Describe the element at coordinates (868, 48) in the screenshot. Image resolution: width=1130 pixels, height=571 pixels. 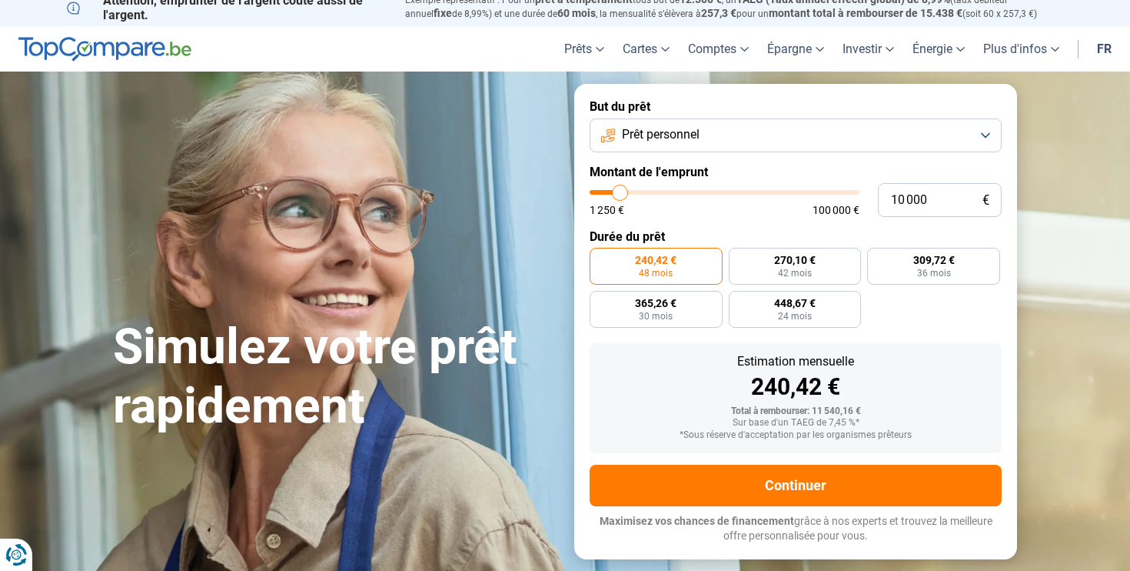
I see `a: Investir` at that location.